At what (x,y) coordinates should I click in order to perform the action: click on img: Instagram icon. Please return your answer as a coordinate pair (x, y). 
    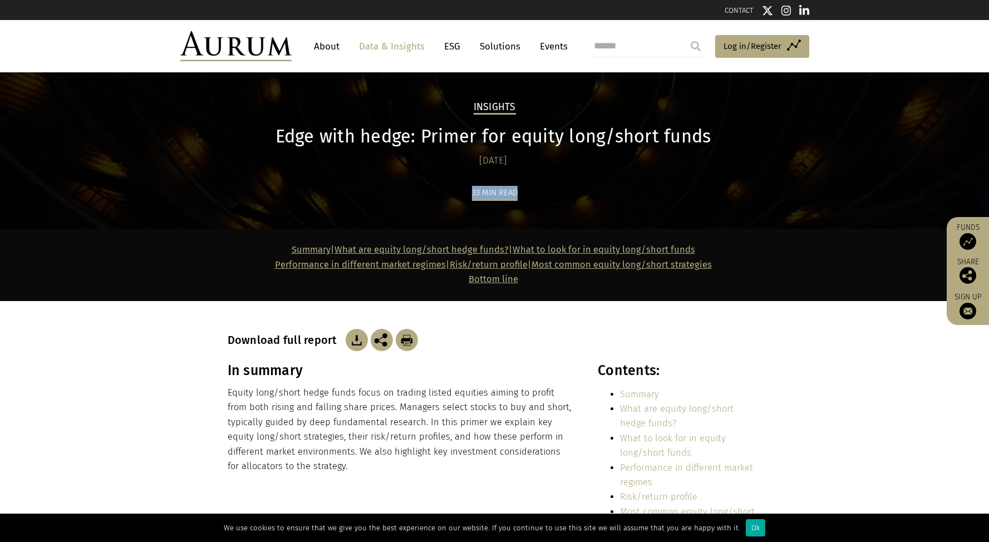
    Looking at the image, I should click on (786, 11).